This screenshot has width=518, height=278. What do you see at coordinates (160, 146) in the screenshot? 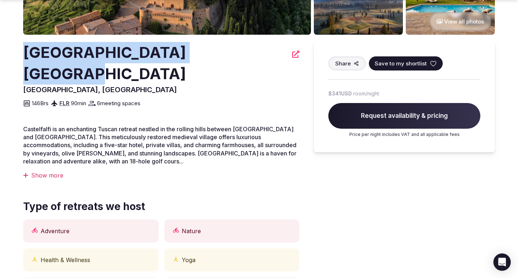
I see `span: Castelfalfi is an enchanting Tuscan retreat nestled in the rolling hills between [GEOGRAPHIC_DATA...` at bounding box center [160, 146].